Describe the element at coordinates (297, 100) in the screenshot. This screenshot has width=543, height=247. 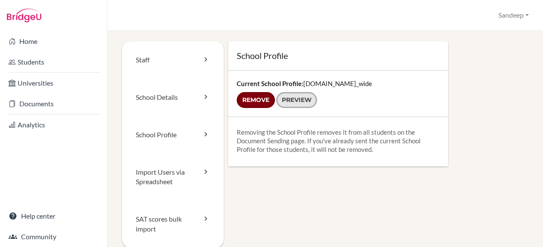
I see `a: Preview` at that location.